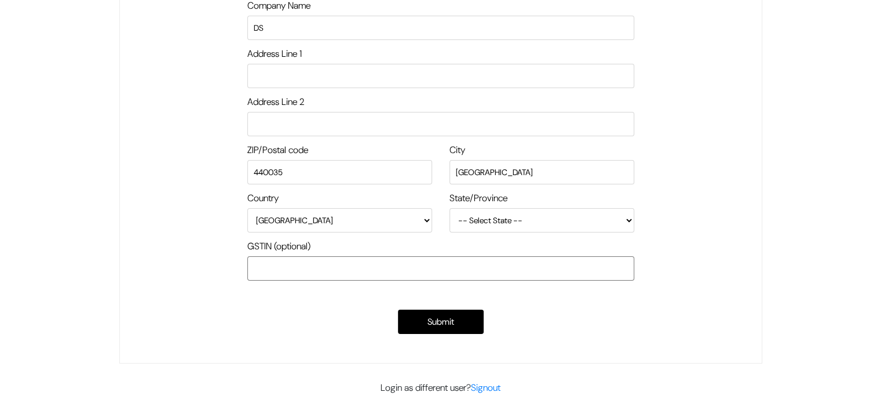 Image resolution: width=881 pixels, height=403 pixels. What do you see at coordinates (441, 322) in the screenshot?
I see `button: Submit` at bounding box center [441, 322].